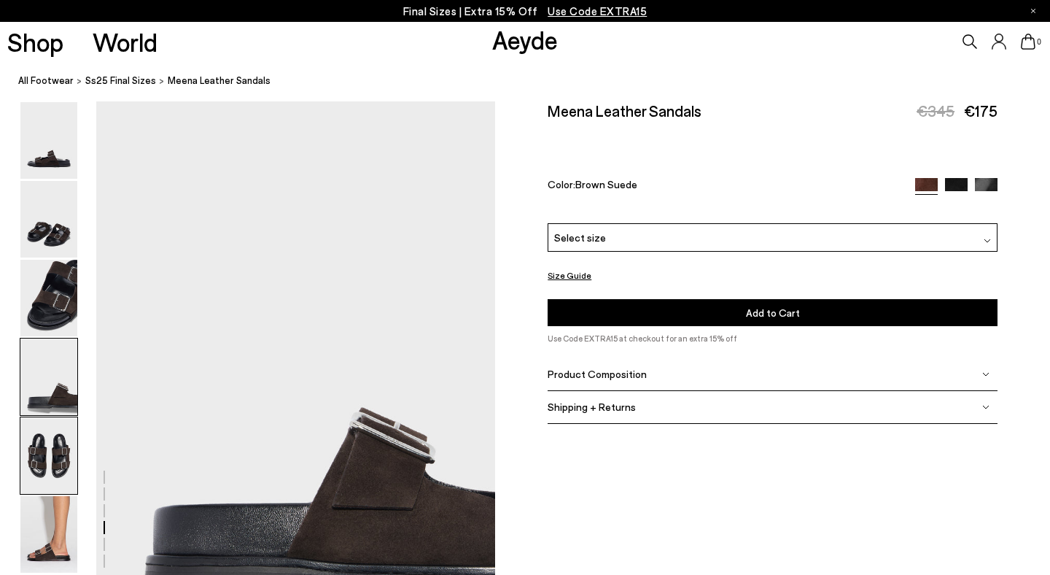 The image size is (1050, 575). I want to click on a: All Footwear, so click(46, 80).